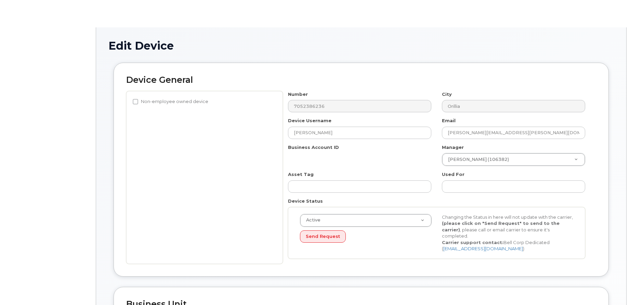  I want to click on strong: (please click on "Send Request" to send to the carrier), so click(500, 226).